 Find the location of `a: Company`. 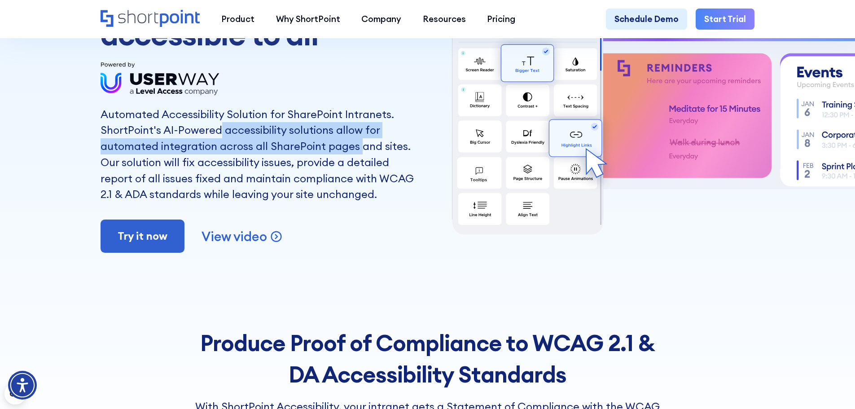

a: Company is located at coordinates (381, 19).